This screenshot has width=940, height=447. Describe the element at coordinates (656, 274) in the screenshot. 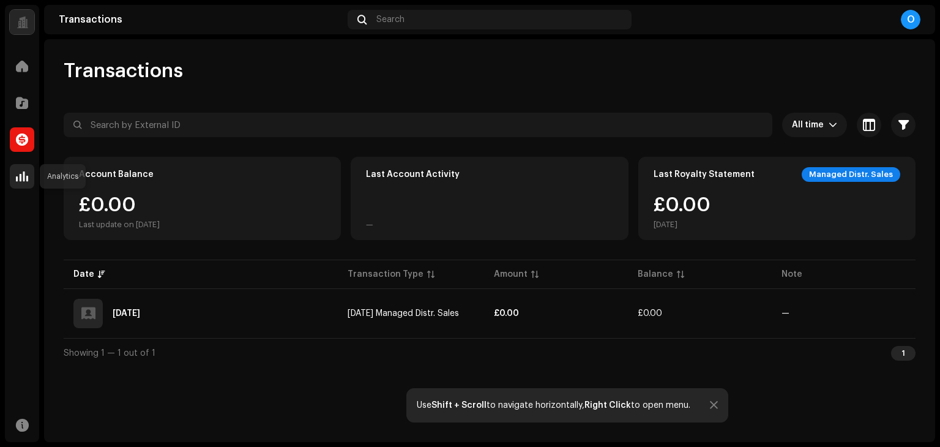

I see `div: Balance` at that location.